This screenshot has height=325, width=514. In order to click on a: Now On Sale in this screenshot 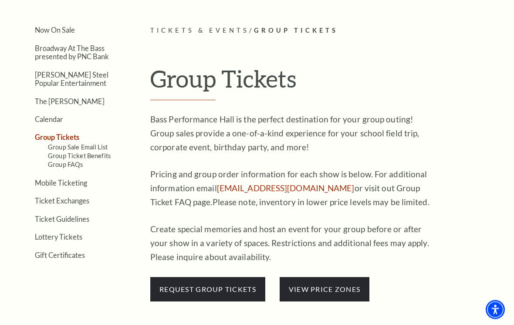, I will do `click(55, 30)`.